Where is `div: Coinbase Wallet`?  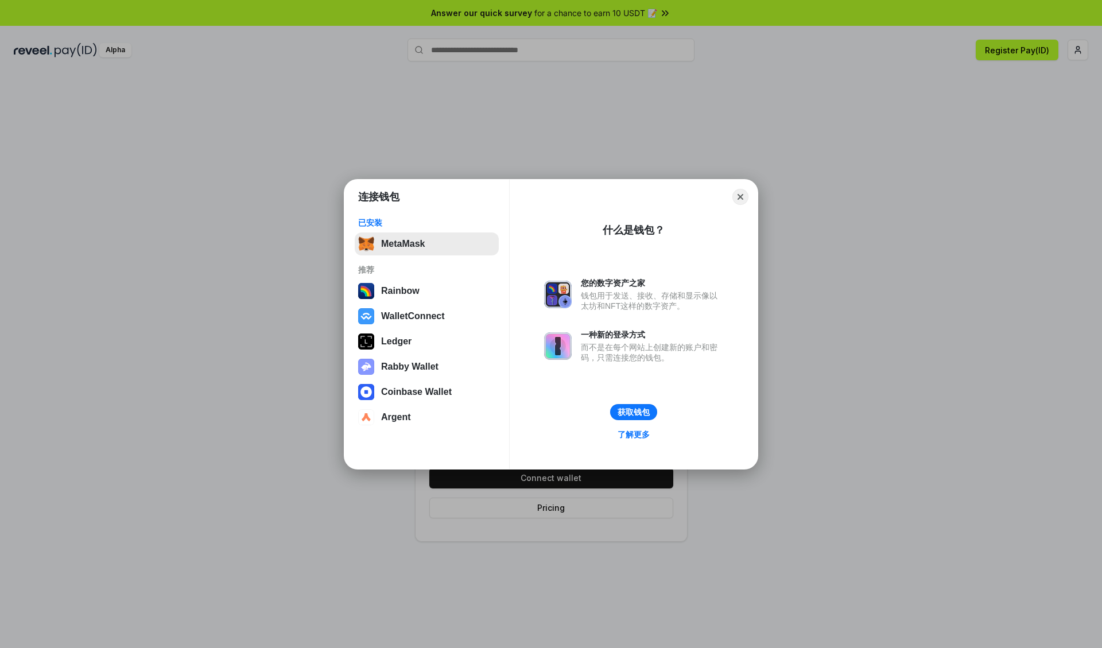 div: Coinbase Wallet is located at coordinates (416, 392).